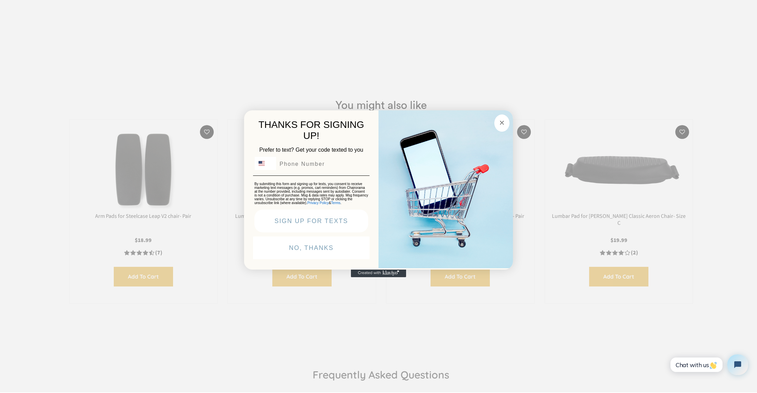  Describe the element at coordinates (262, 163) in the screenshot. I see `img: United States` at that location.